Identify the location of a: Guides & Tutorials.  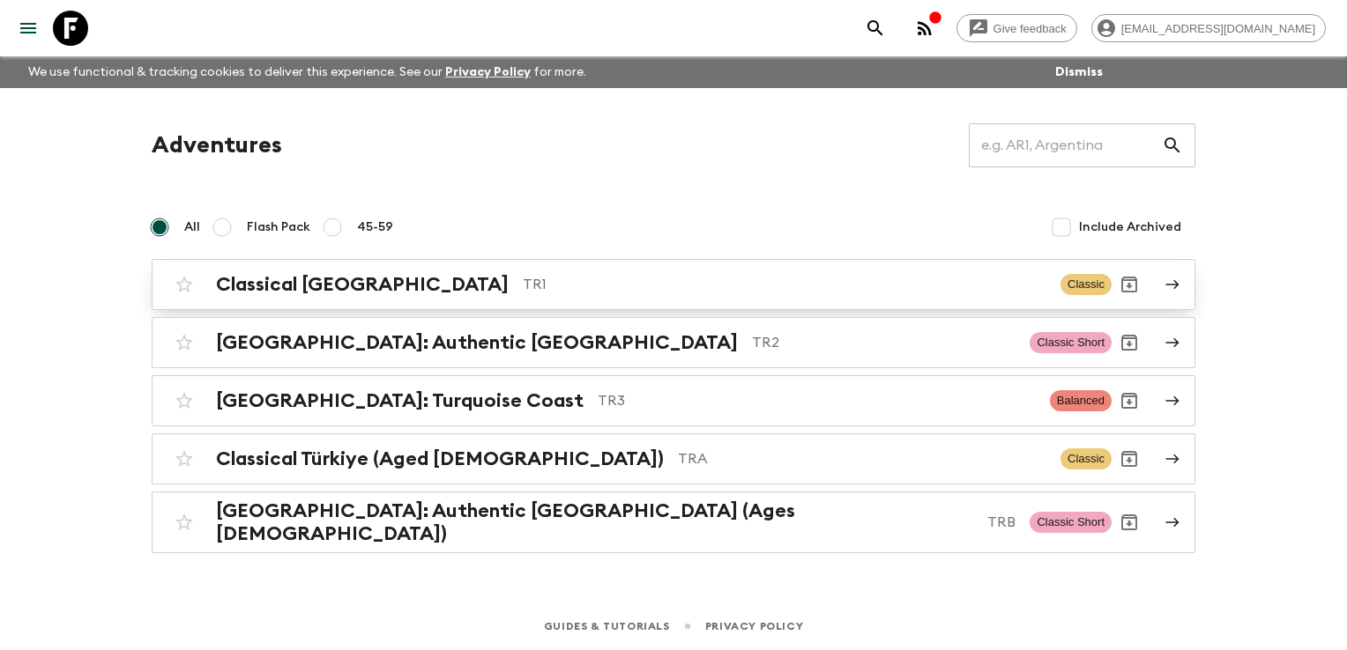
(606, 627).